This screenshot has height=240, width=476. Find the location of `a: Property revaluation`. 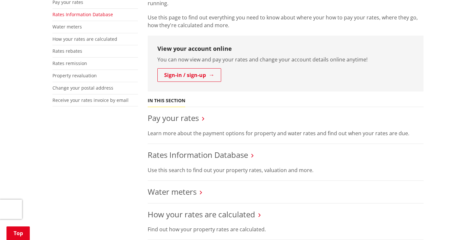

a: Property revaluation is located at coordinates (75, 75).